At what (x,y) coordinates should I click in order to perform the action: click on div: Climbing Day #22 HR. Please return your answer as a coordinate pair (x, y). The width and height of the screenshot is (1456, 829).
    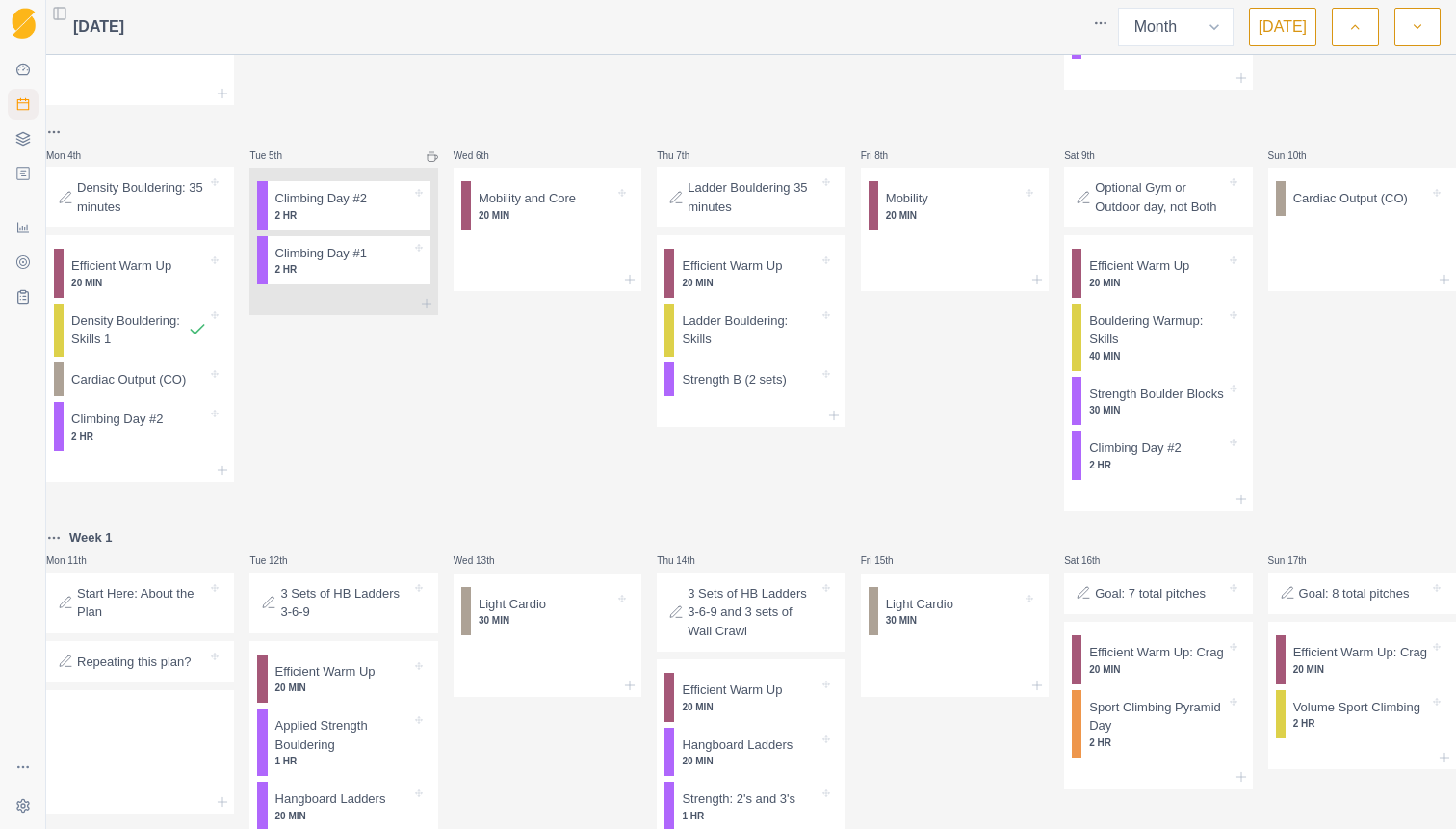
    Looking at the image, I should click on (1158, 455).